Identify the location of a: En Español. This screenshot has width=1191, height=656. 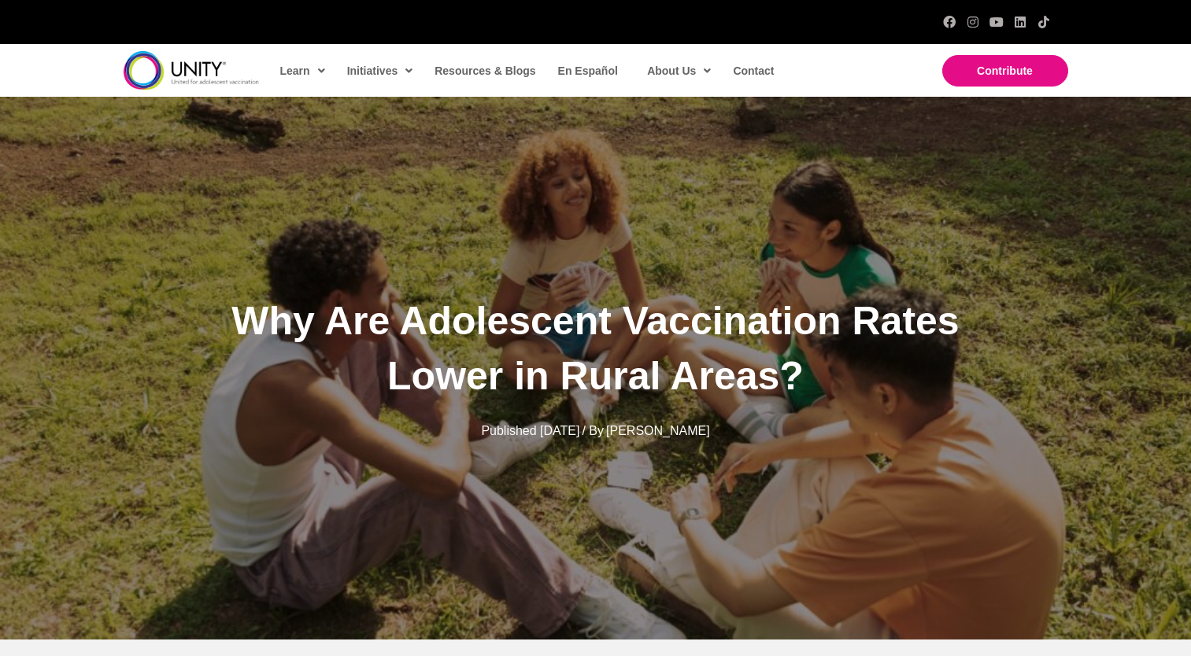
(587, 71).